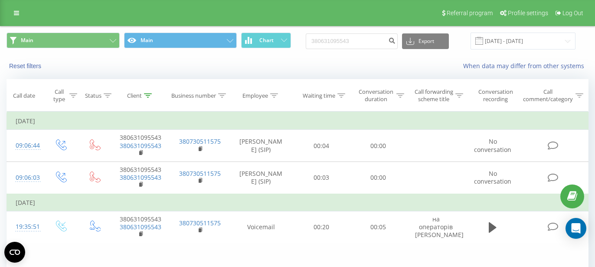  Describe the element at coordinates (528, 13) in the screenshot. I see `span: Profile settings` at that location.